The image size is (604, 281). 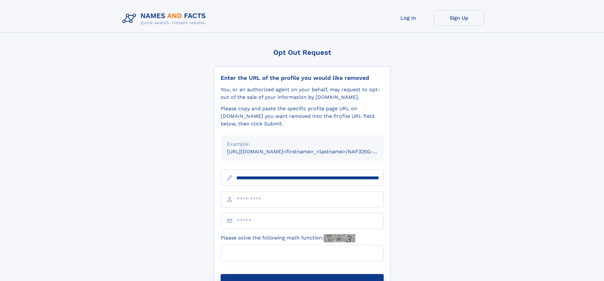 What do you see at coordinates (459, 18) in the screenshot?
I see `a: Sign Up` at bounding box center [459, 18].